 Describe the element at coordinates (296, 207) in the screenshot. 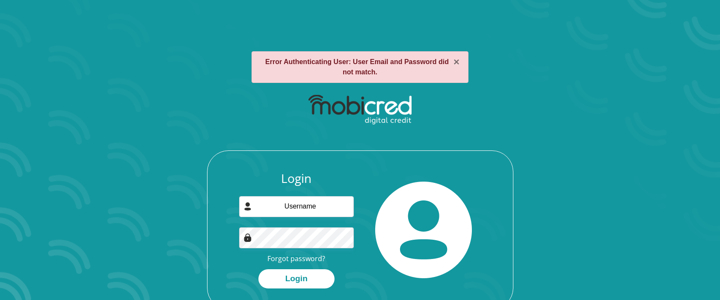

I see `input: Username` at that location.